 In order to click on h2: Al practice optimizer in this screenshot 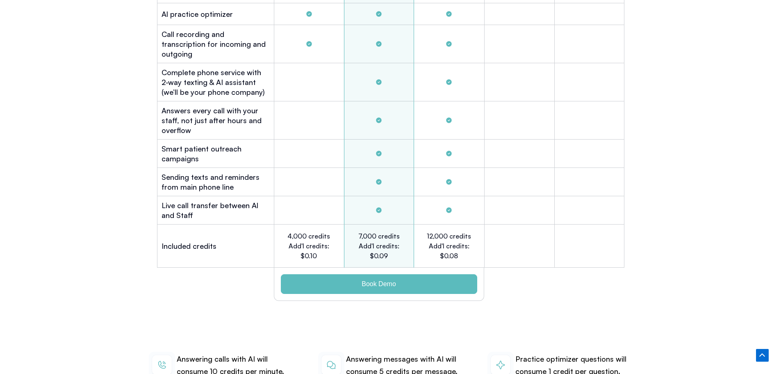, I will do `click(197, 14)`.